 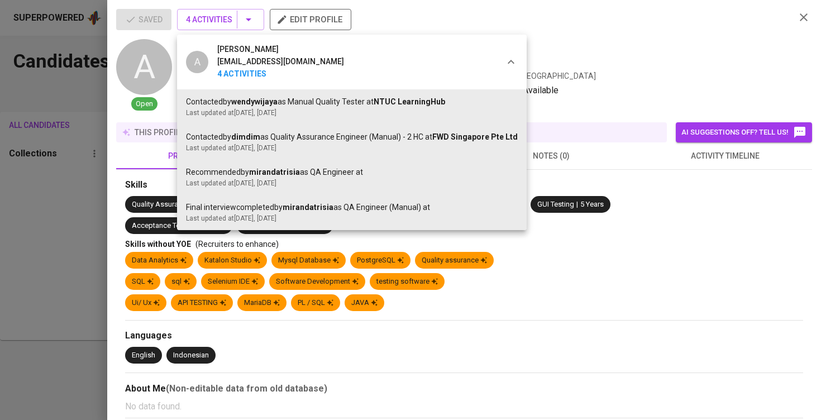 What do you see at coordinates (409, 102) in the screenshot?
I see `span: NTUC LearningHub` at bounding box center [409, 102].